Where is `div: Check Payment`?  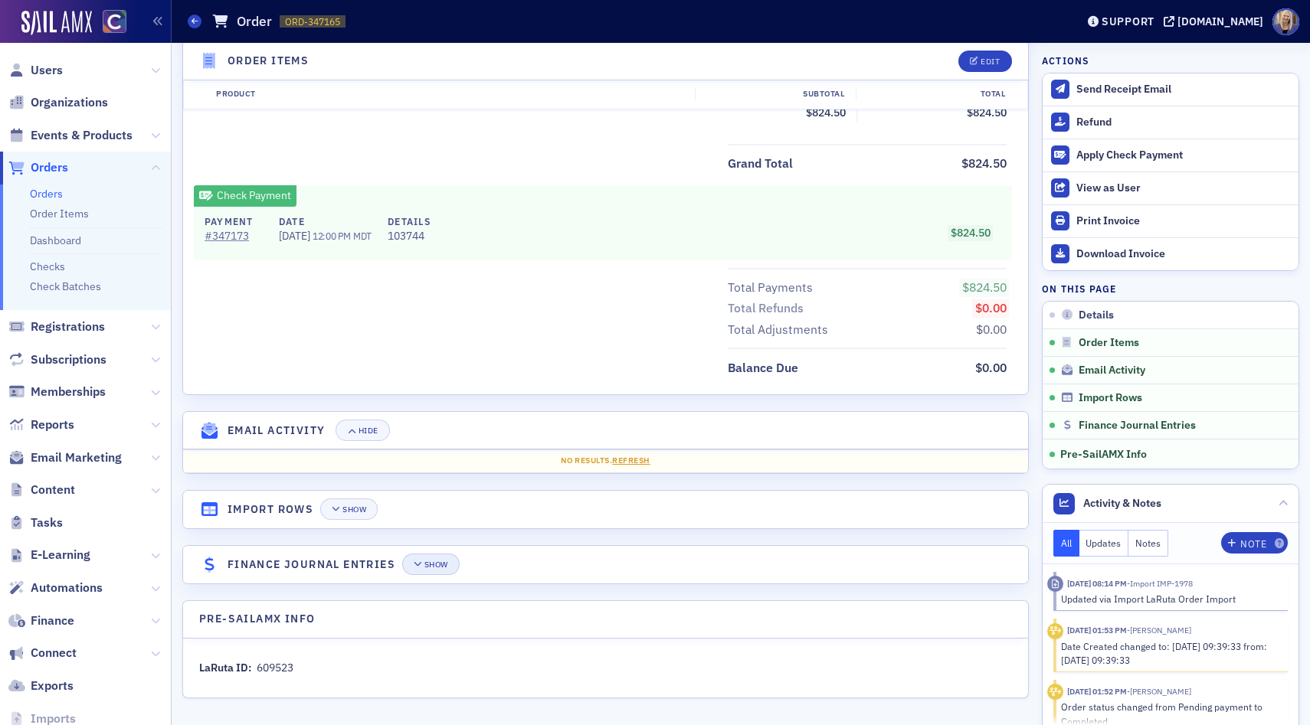 div: Check Payment is located at coordinates (245, 196).